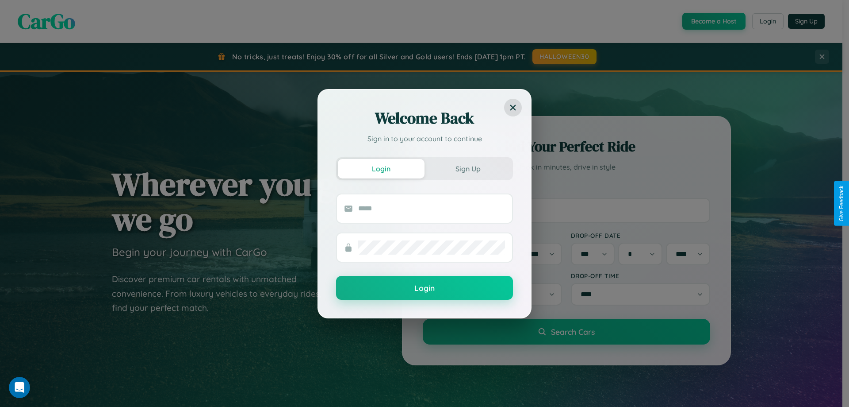 The width and height of the screenshot is (849, 407). What do you see at coordinates (425, 118) in the screenshot?
I see `h2: Welcome Back` at bounding box center [425, 118].